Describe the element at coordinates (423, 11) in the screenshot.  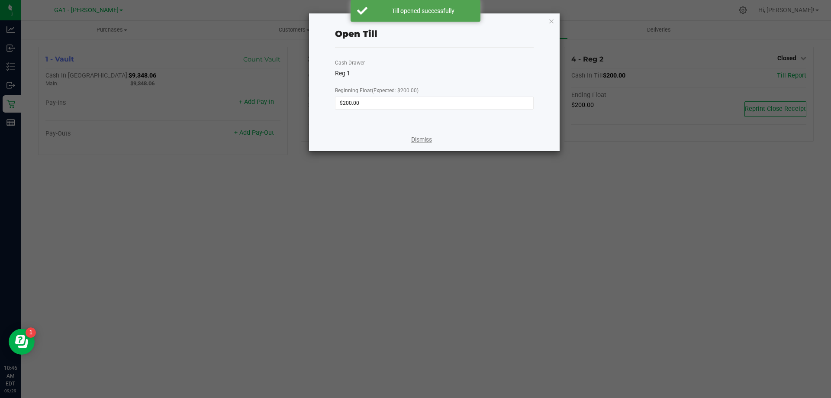
I see `div: Till opened successfully` at that location.